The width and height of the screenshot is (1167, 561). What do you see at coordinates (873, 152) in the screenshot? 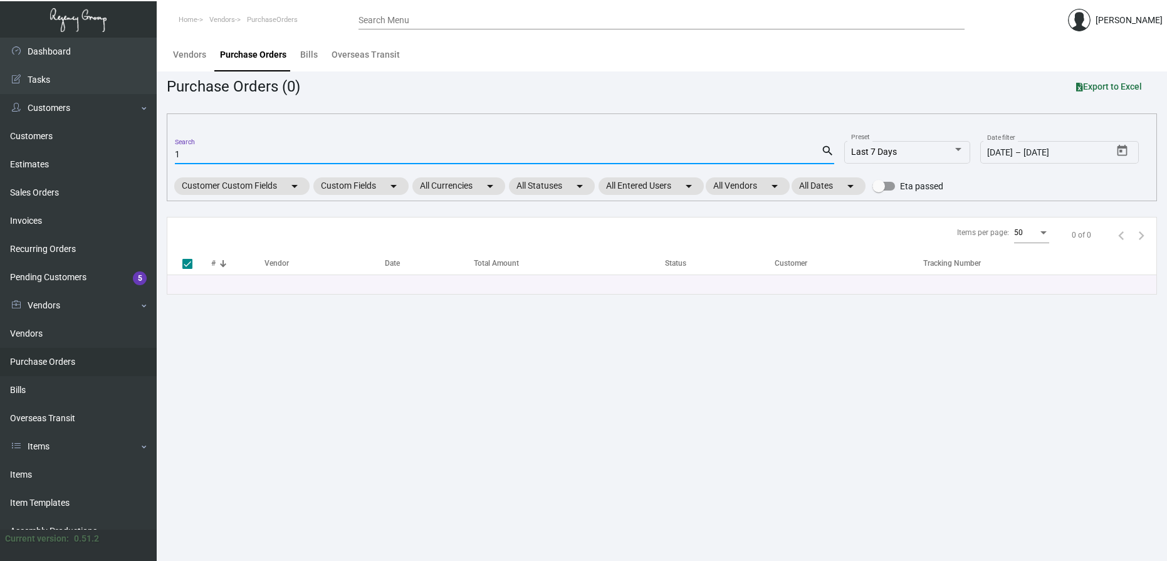
I see `span: Last 7 Days` at bounding box center [873, 152].